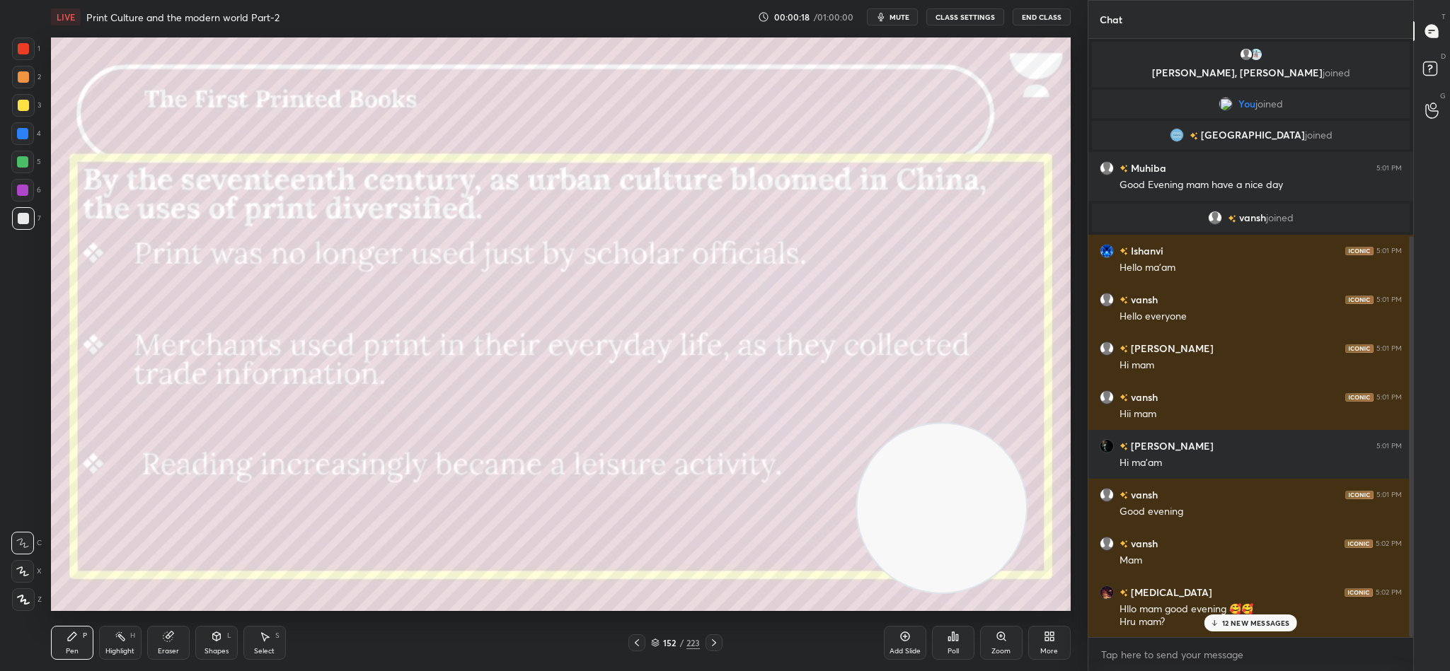 The width and height of the screenshot is (1450, 671). I want to click on p: D, so click(1443, 56).